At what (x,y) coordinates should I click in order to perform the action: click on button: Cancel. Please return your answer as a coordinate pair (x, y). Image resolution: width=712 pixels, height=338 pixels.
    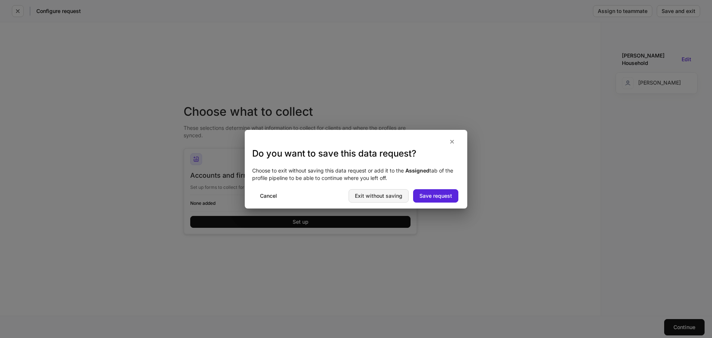
    Looking at the image, I should click on (268, 196).